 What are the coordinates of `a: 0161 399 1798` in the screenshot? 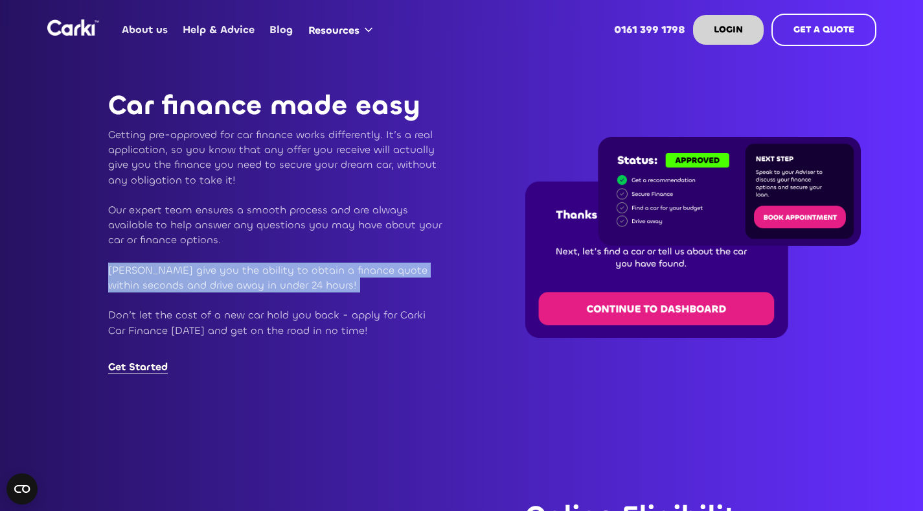 It's located at (649, 30).